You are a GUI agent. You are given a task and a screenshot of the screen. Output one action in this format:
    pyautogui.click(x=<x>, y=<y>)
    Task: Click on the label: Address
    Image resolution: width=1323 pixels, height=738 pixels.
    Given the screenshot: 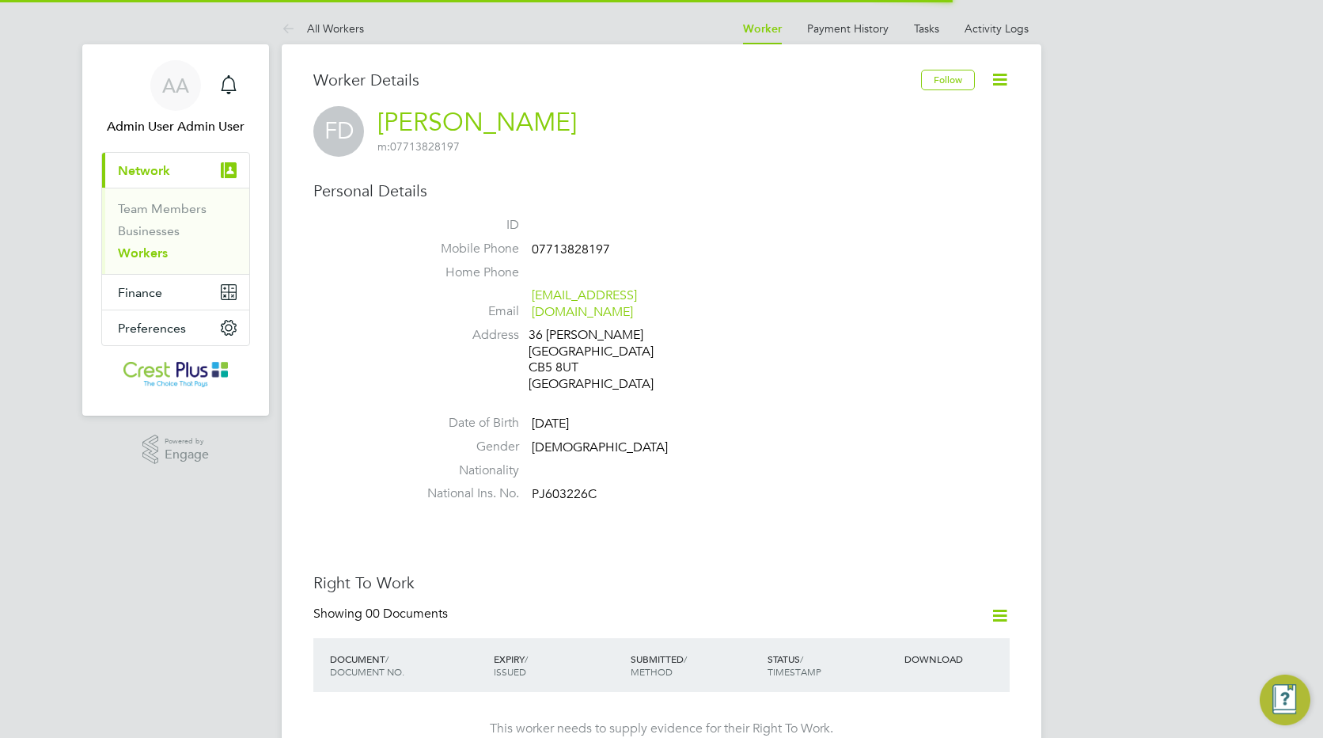 What is the action you would take?
    pyautogui.click(x=464, y=335)
    